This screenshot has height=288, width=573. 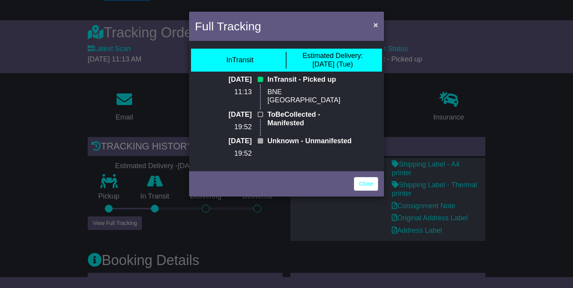 I want to click on p: Unknown - Unmanifested, so click(x=309, y=141).